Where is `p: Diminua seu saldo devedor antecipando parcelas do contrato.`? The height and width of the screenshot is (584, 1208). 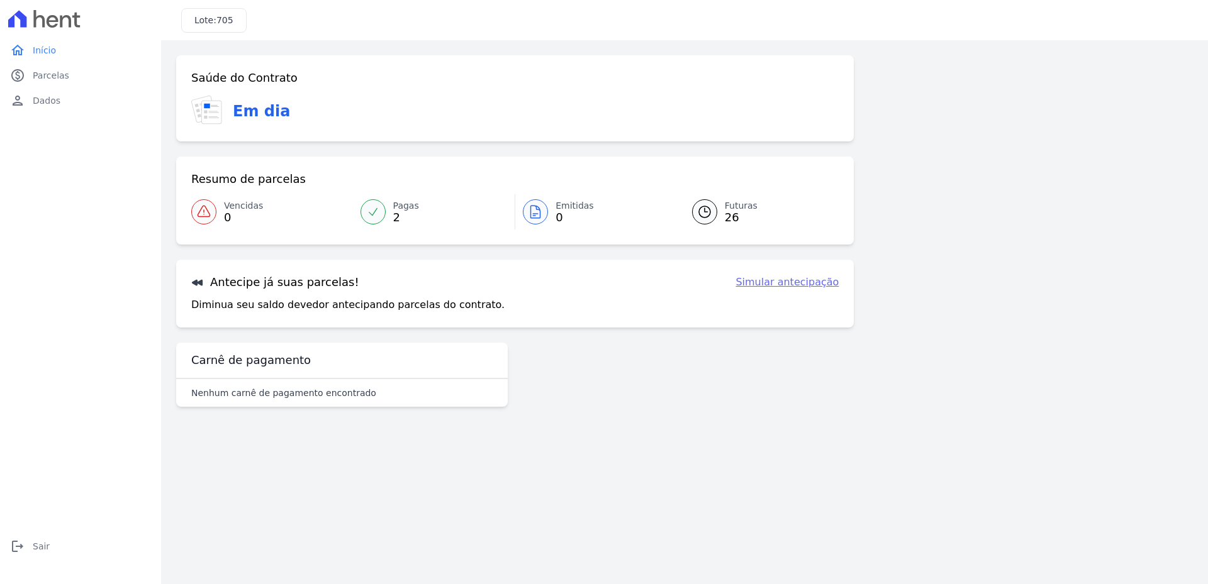
p: Diminua seu saldo devedor antecipando parcelas do contrato. is located at coordinates (348, 305).